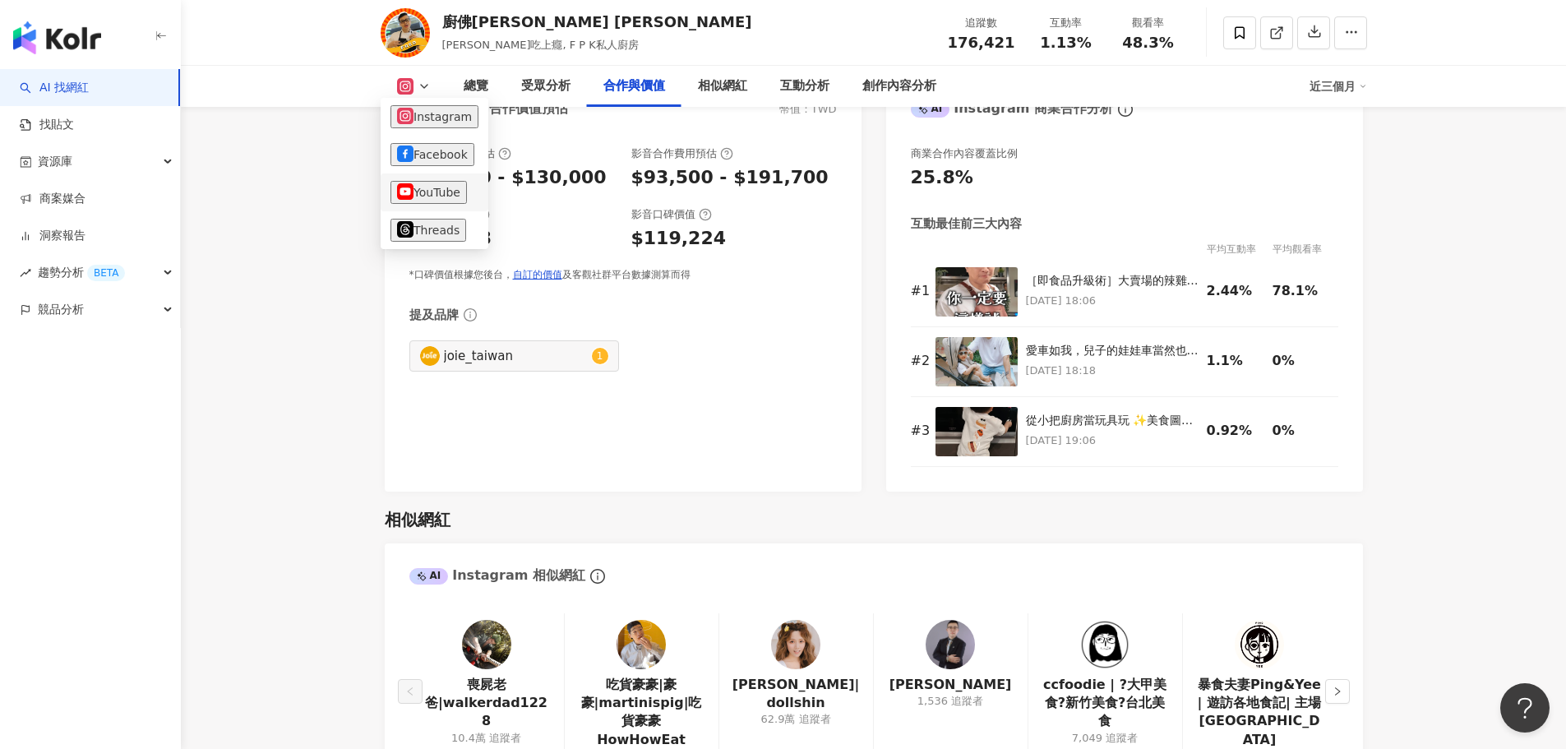 This screenshot has height=749, width=1566. Describe the element at coordinates (981, 42) in the screenshot. I see `span: 176,421` at that location.